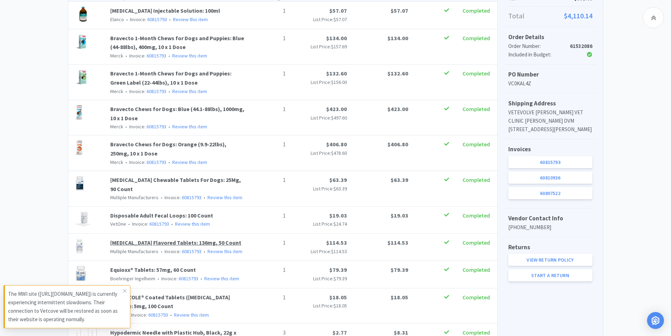  Describe the element at coordinates (551, 16) in the screenshot. I see `p: Total` at that location.